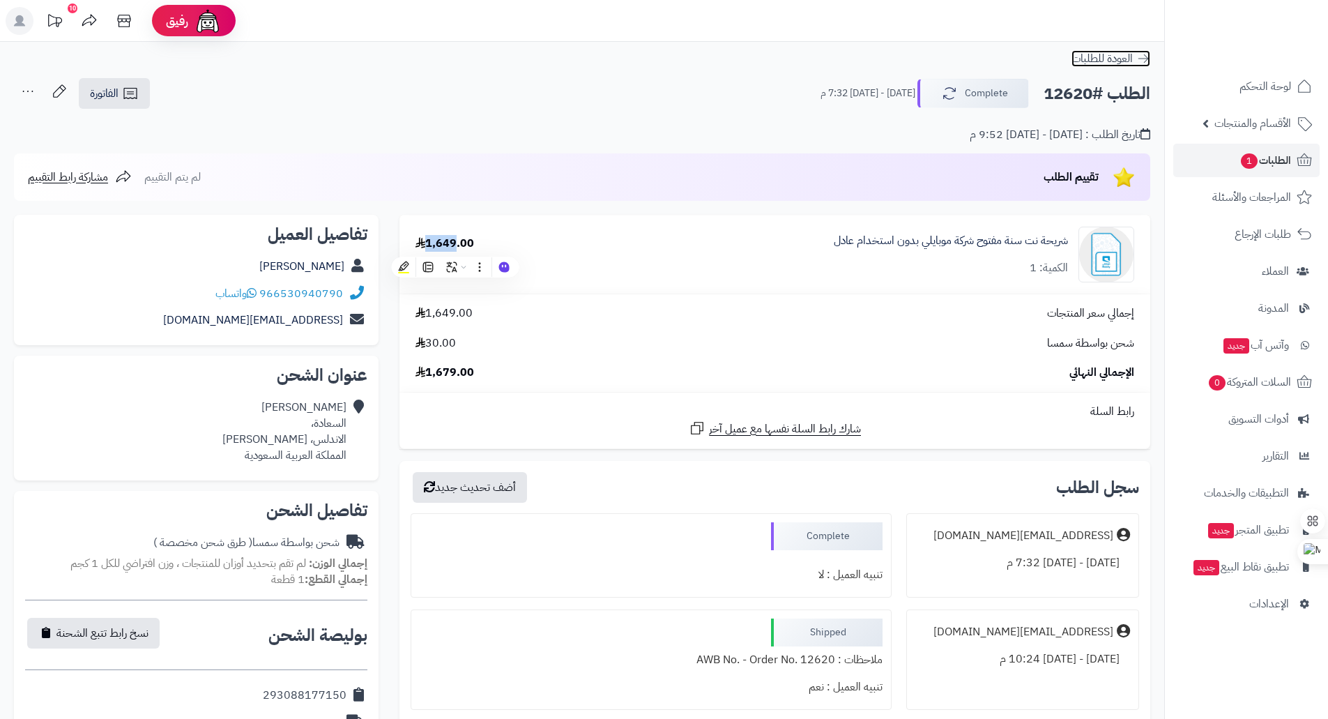  What do you see at coordinates (1250, 161) in the screenshot?
I see `span: 1` at bounding box center [1250, 161].